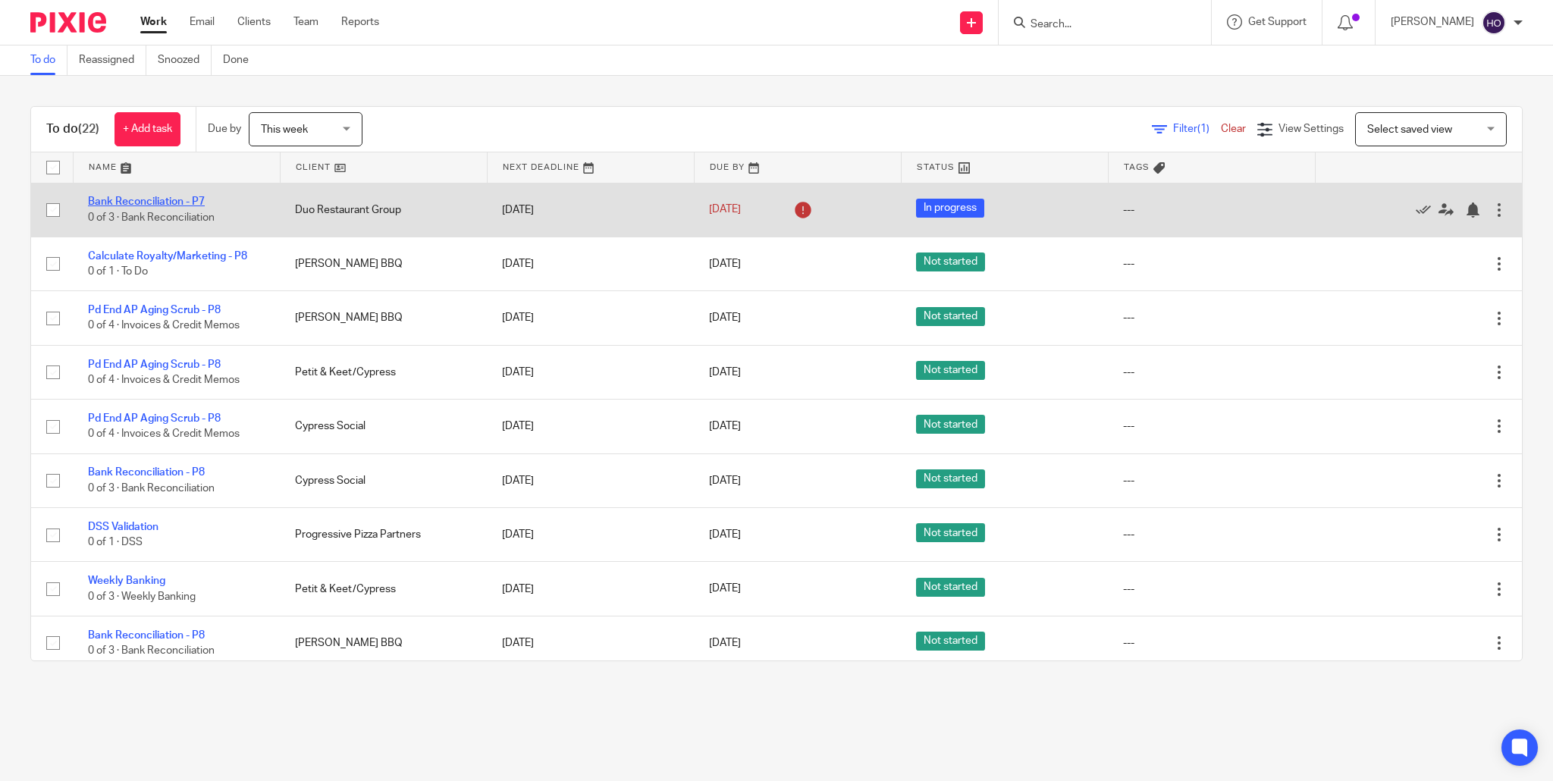  I want to click on a: Clear, so click(1233, 129).